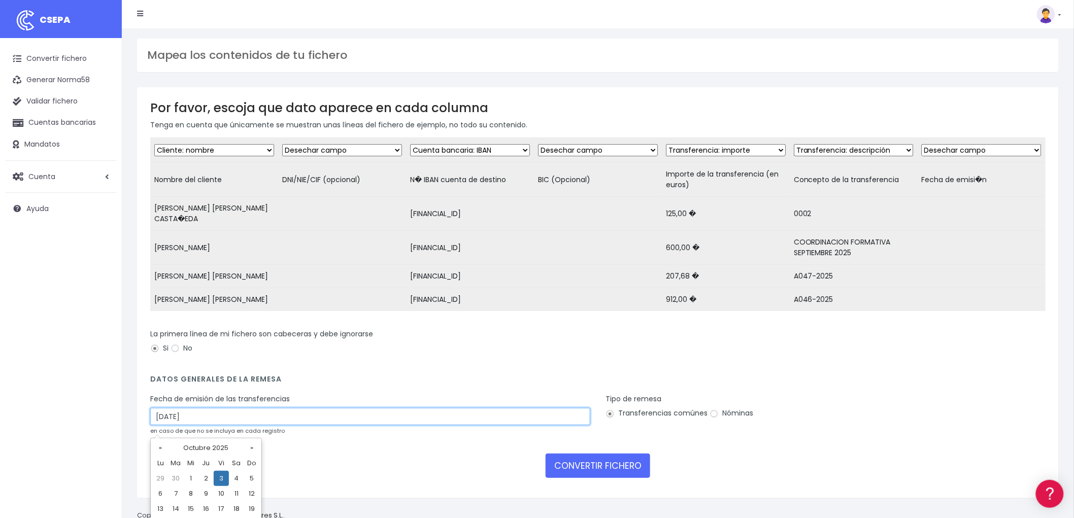 The width and height of the screenshot is (1074, 518). Describe the element at coordinates (61, 59) in the screenshot. I see `a: Convertir fichero` at that location.